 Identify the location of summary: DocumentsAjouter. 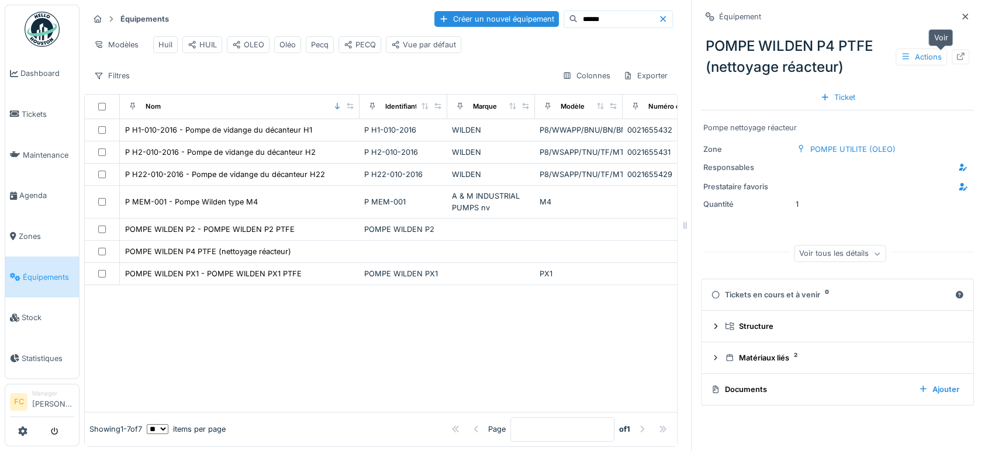
(837, 389).